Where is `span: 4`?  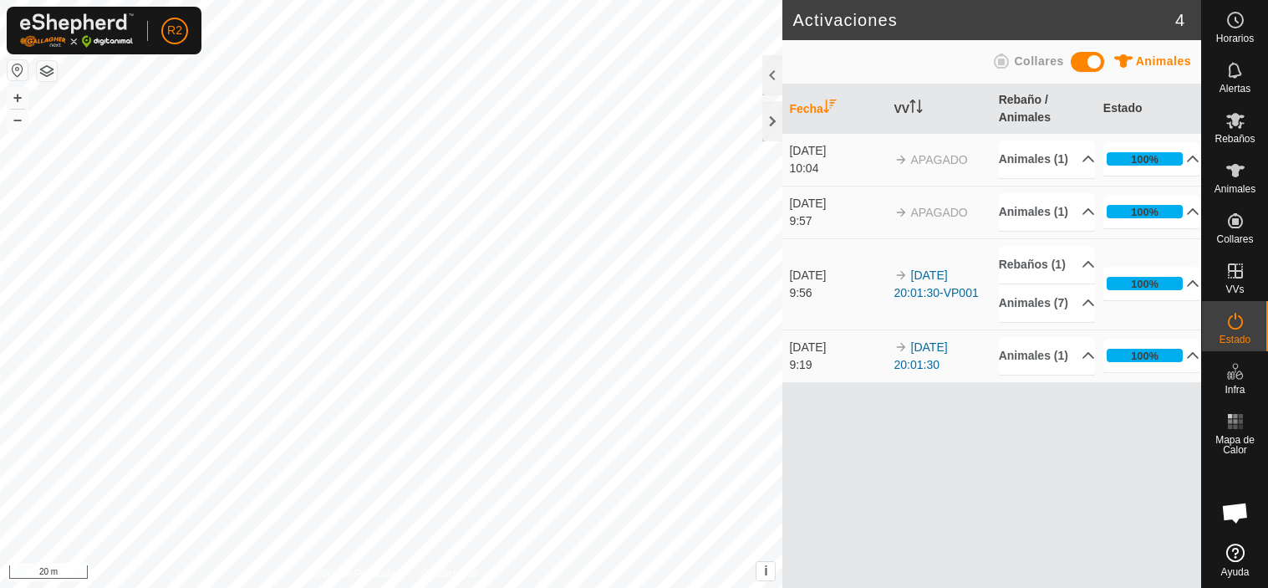
span: 4 is located at coordinates (1180, 20).